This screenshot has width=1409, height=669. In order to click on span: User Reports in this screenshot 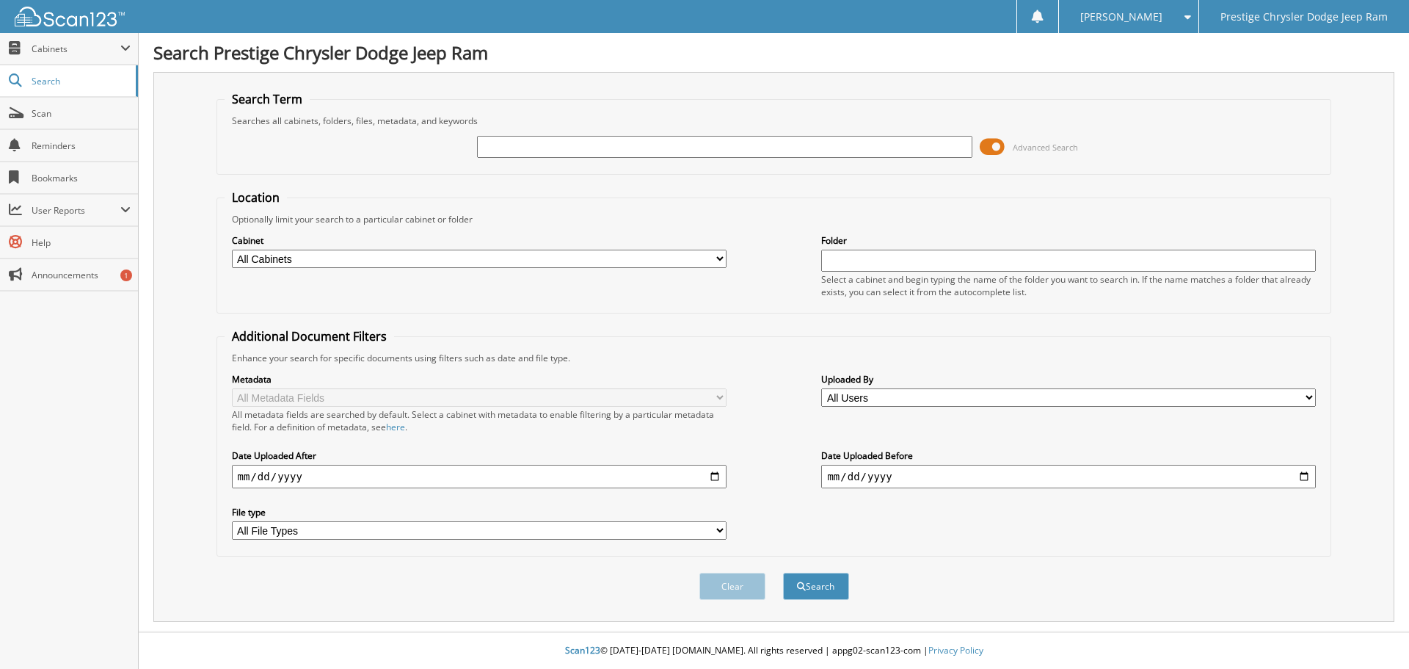, I will do `click(76, 210)`.